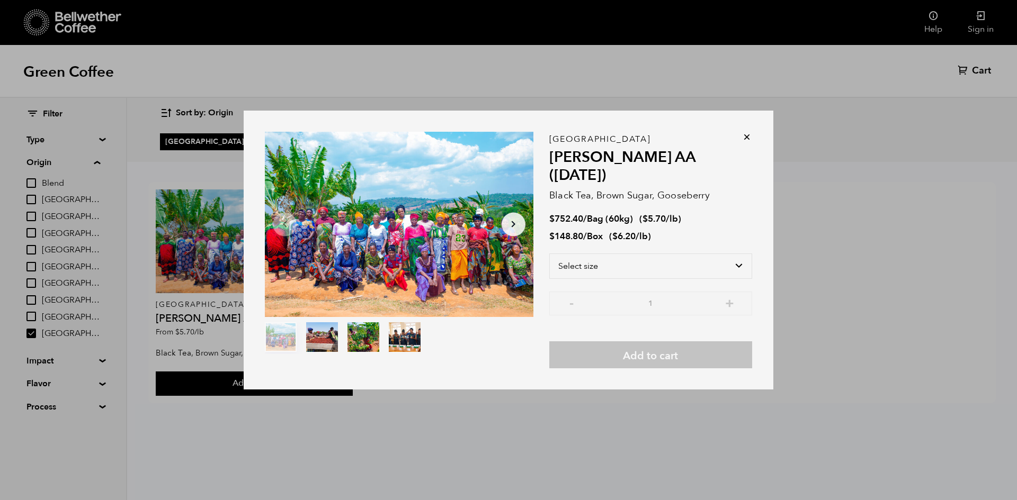 The image size is (1017, 500). I want to click on bdi: 752.40, so click(566, 219).